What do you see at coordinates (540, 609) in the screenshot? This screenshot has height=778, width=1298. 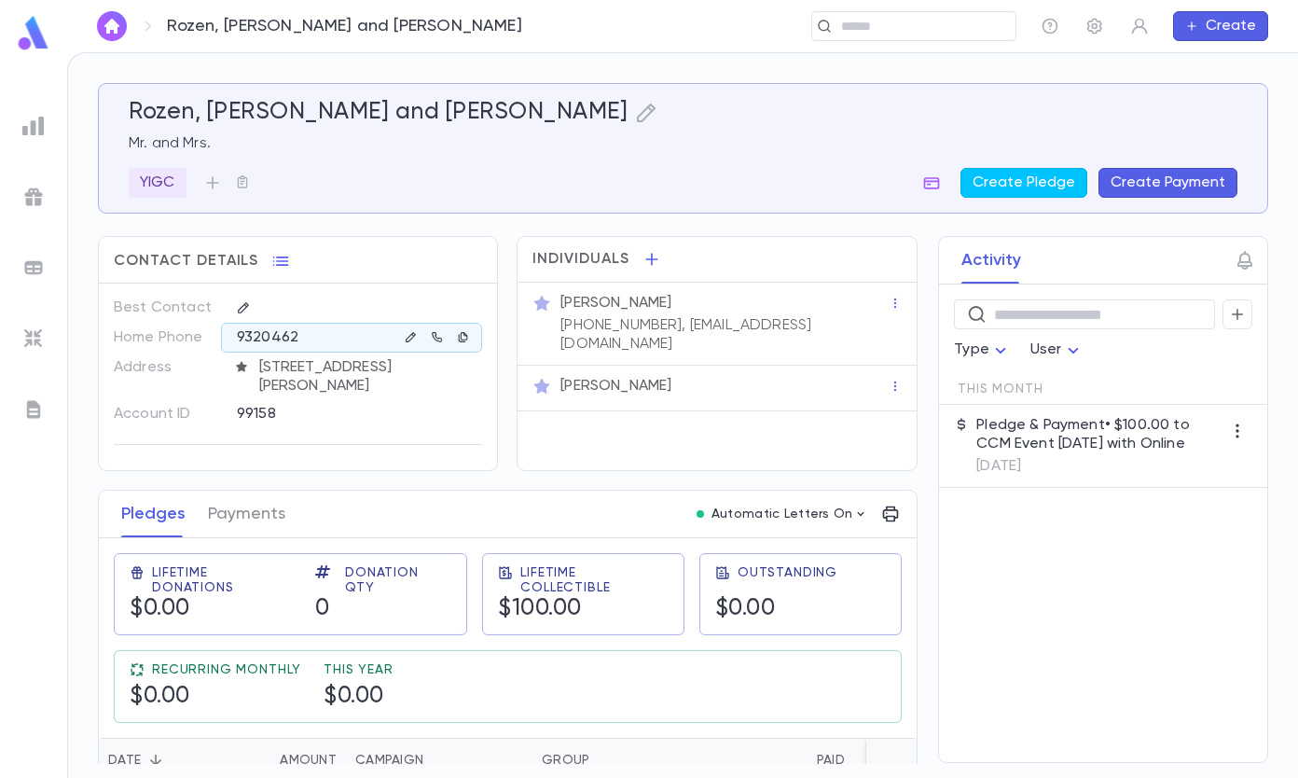 I see `h5: $100.00` at bounding box center [540, 609].